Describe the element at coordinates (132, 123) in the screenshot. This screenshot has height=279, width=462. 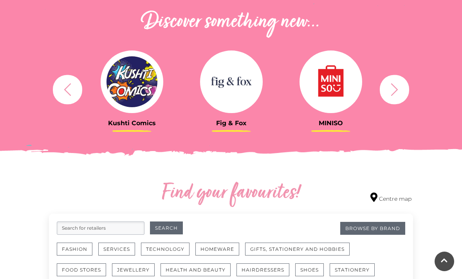
I see `h3: Kushti Comics` at that location.